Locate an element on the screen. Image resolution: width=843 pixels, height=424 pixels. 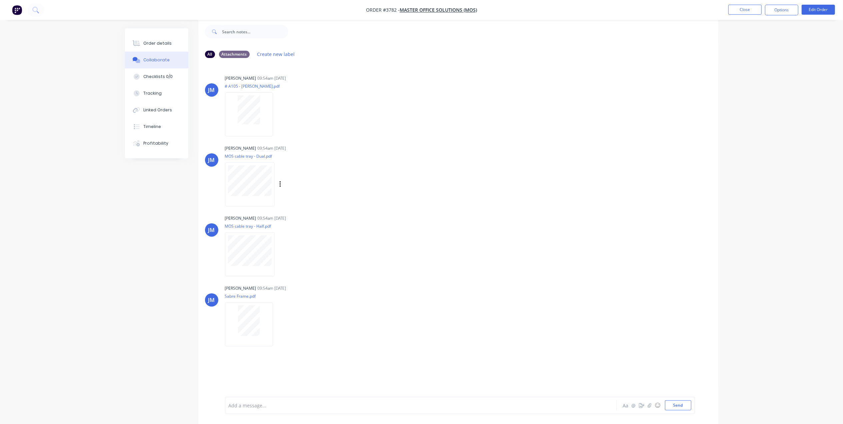
button: Profitability is located at coordinates (157, 143).